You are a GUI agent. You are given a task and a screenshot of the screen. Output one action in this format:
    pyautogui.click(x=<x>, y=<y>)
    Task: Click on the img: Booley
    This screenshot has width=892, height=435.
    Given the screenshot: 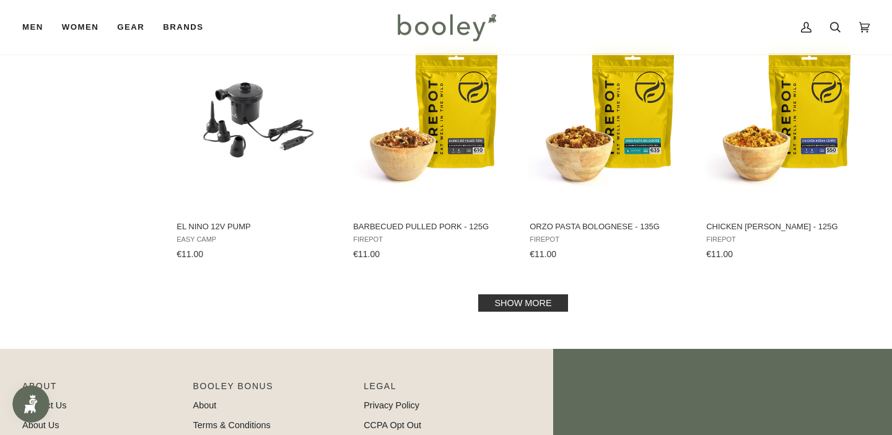 What is the action you would take?
    pyautogui.click(x=446, y=27)
    